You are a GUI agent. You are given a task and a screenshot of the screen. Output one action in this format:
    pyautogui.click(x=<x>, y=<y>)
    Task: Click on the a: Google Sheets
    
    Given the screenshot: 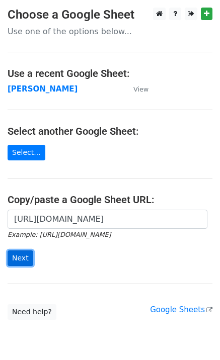 What is the action you would take?
    pyautogui.click(x=181, y=309)
    